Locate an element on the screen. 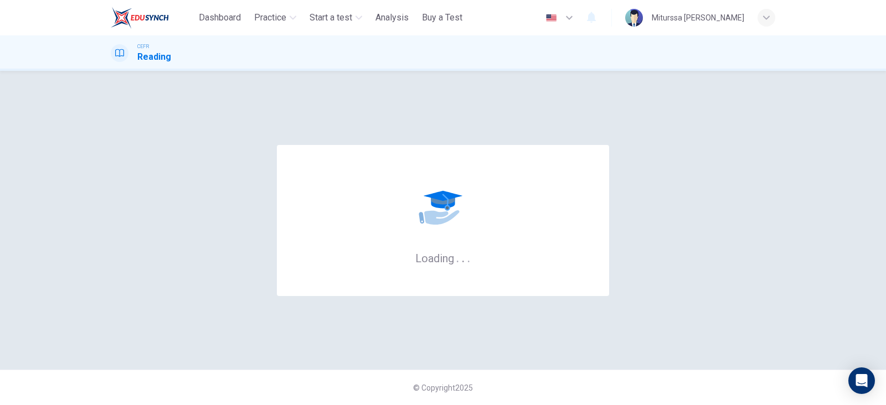  span: © Copyright 2025 is located at coordinates (443, 388).